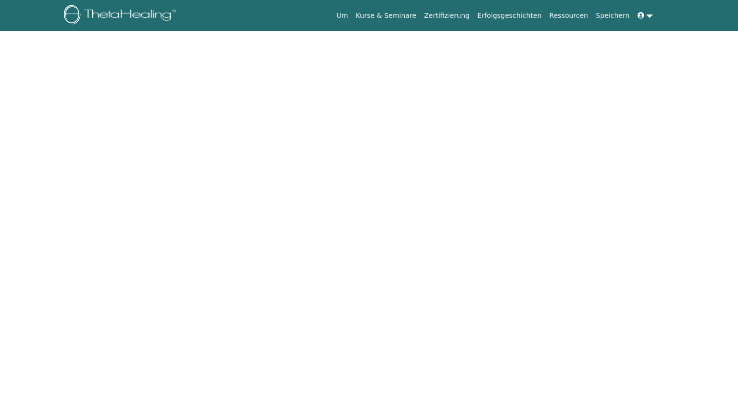 The width and height of the screenshot is (738, 403). I want to click on a: Zertifizierung, so click(447, 15).